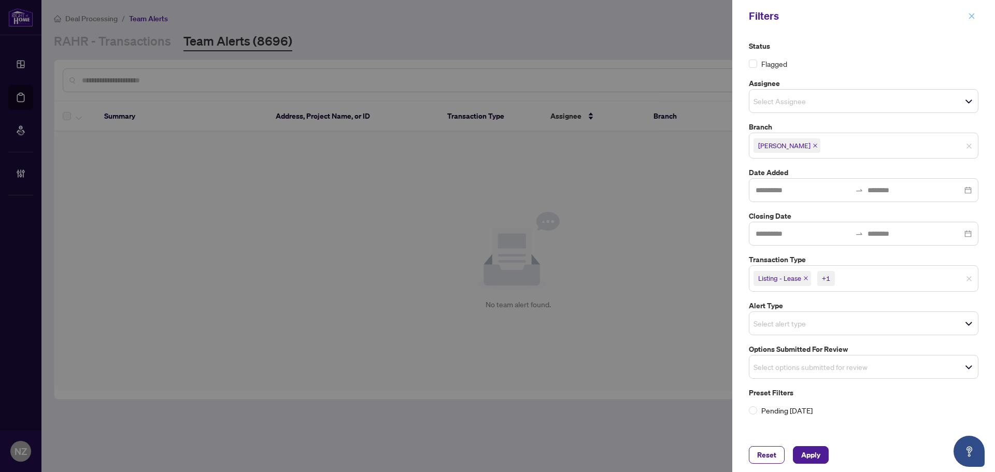  Describe the element at coordinates (863, 349) in the screenshot. I see `label: Options Submitted for Review` at that location.